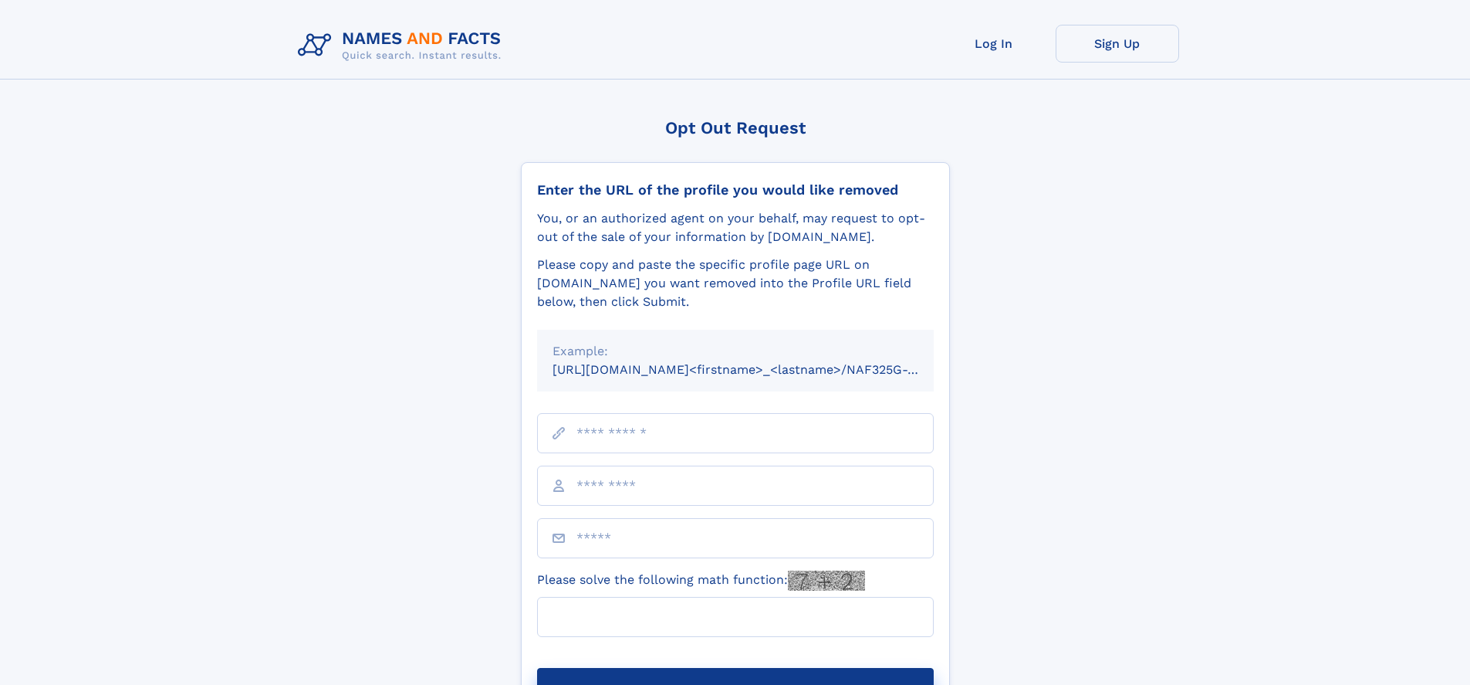  I want to click on label: Please solve the following math function:, so click(701, 580).